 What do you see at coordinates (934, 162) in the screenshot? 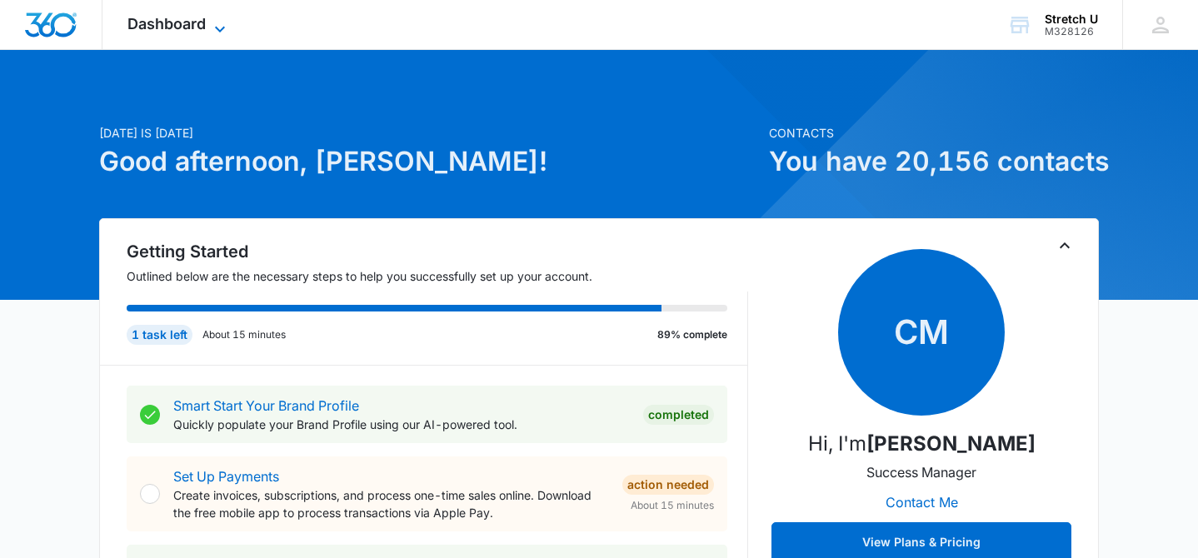
I see `h1: You have 20,156 contacts` at bounding box center [934, 162].